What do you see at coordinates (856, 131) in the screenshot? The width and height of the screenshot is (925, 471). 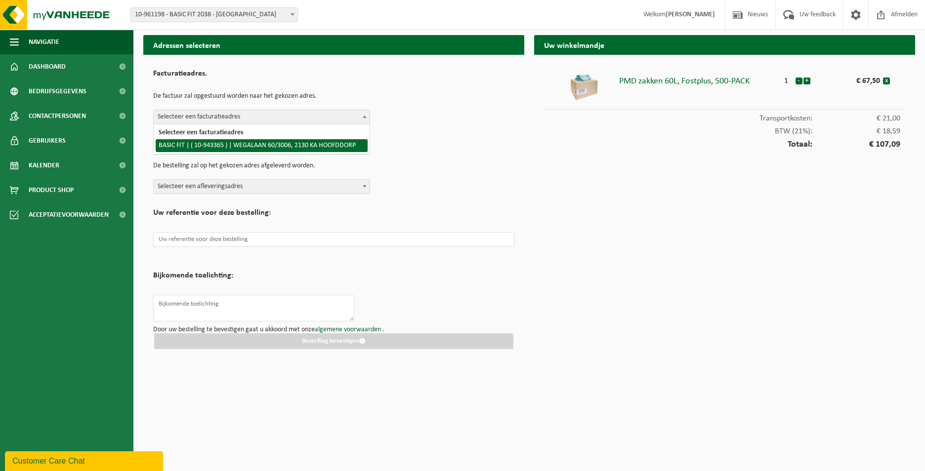 I see `span: € 18,59` at bounding box center [856, 131].